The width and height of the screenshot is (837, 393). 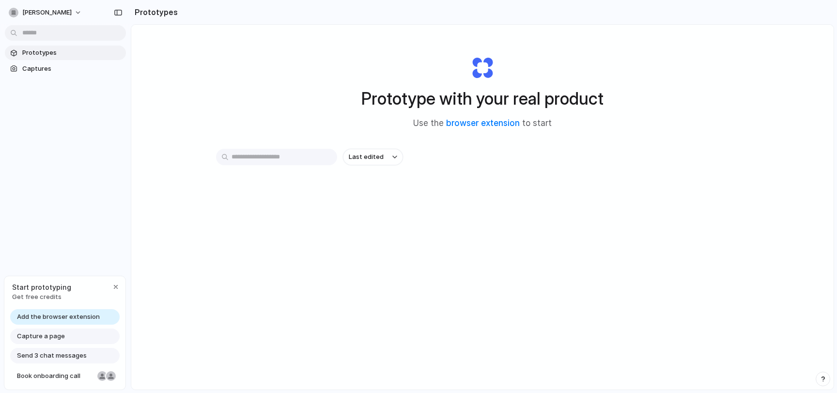 What do you see at coordinates (65, 53) in the screenshot?
I see `a: Prototypes` at bounding box center [65, 53].